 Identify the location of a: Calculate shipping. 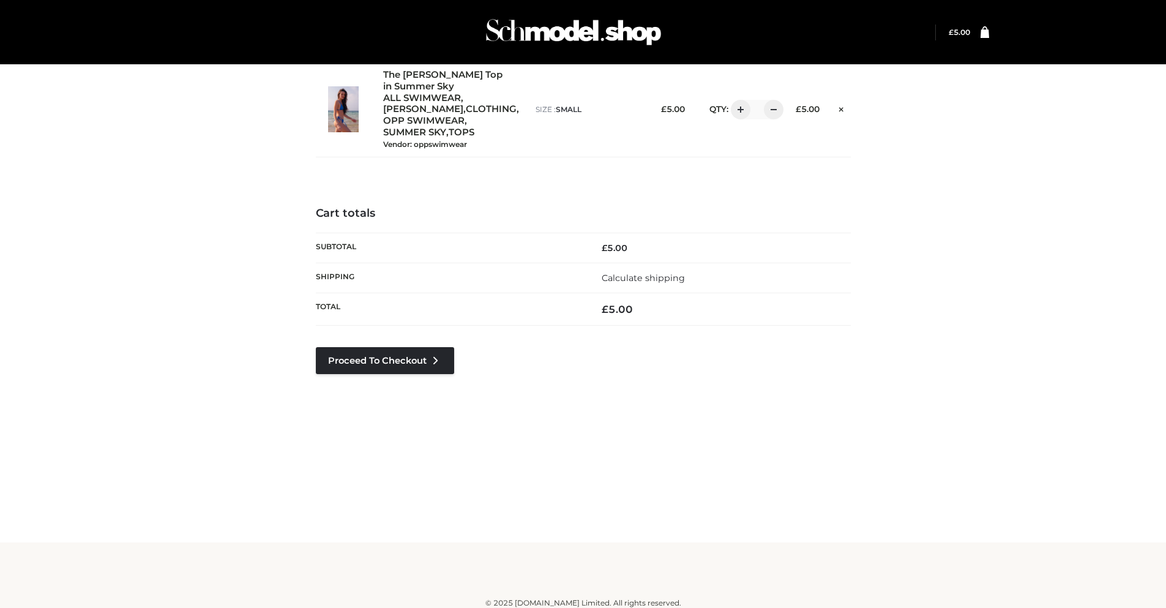
(644, 278).